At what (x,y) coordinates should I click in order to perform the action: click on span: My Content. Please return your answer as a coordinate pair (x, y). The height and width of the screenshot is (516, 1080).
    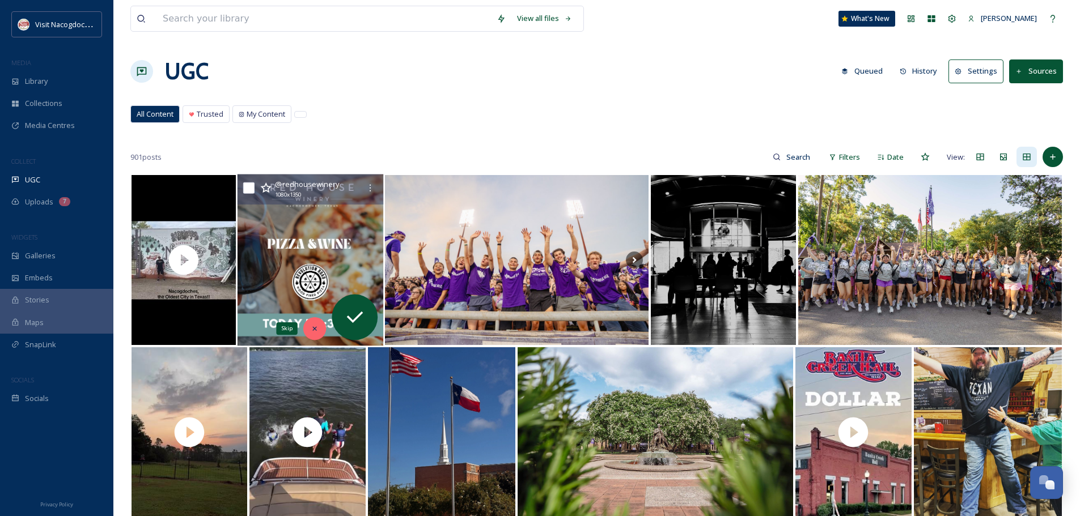
    Looking at the image, I should click on (266, 114).